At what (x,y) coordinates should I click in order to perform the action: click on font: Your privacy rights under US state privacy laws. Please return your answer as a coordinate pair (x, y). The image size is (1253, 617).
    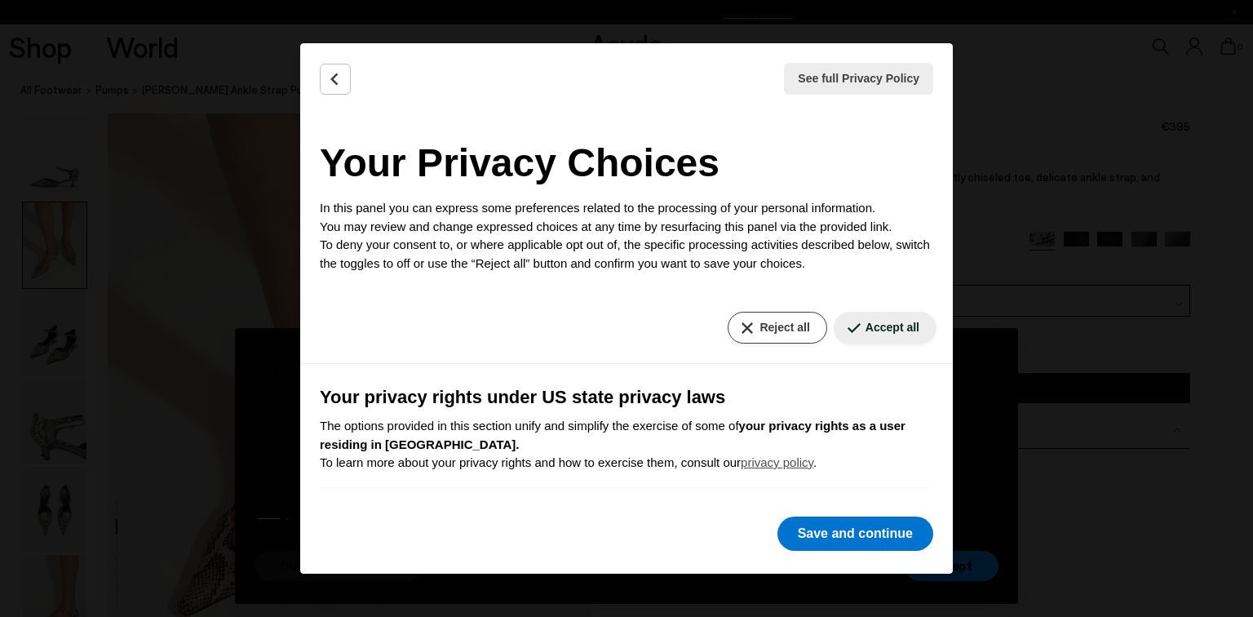
    Looking at the image, I should click on (522, 396).